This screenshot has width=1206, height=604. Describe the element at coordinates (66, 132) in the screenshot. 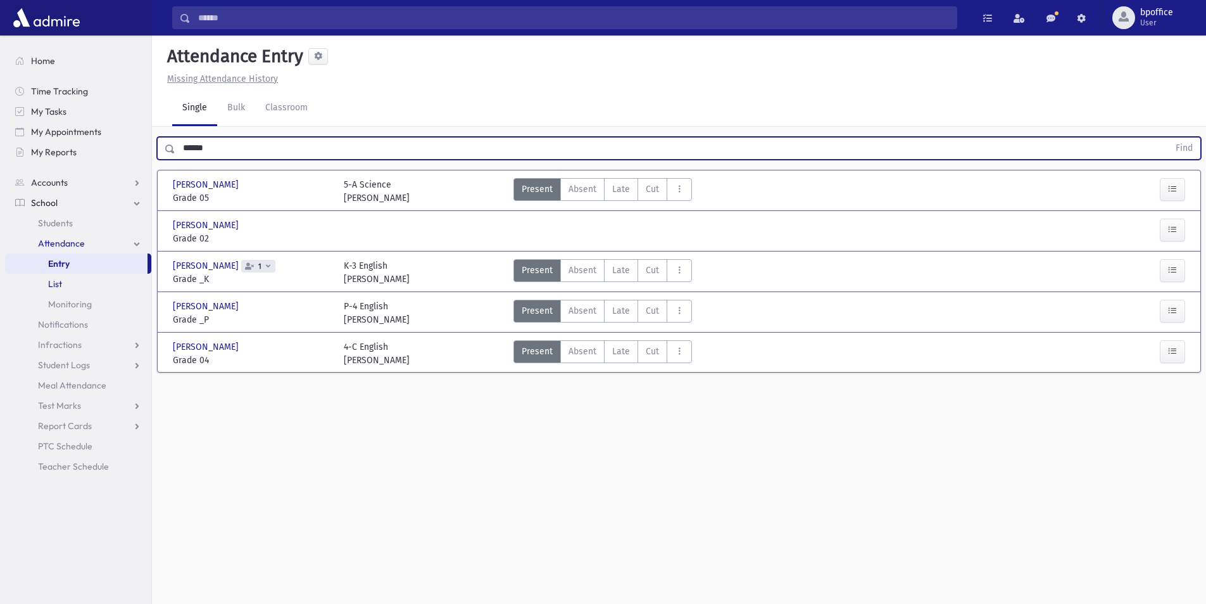

I see `span: My Appointments` at that location.